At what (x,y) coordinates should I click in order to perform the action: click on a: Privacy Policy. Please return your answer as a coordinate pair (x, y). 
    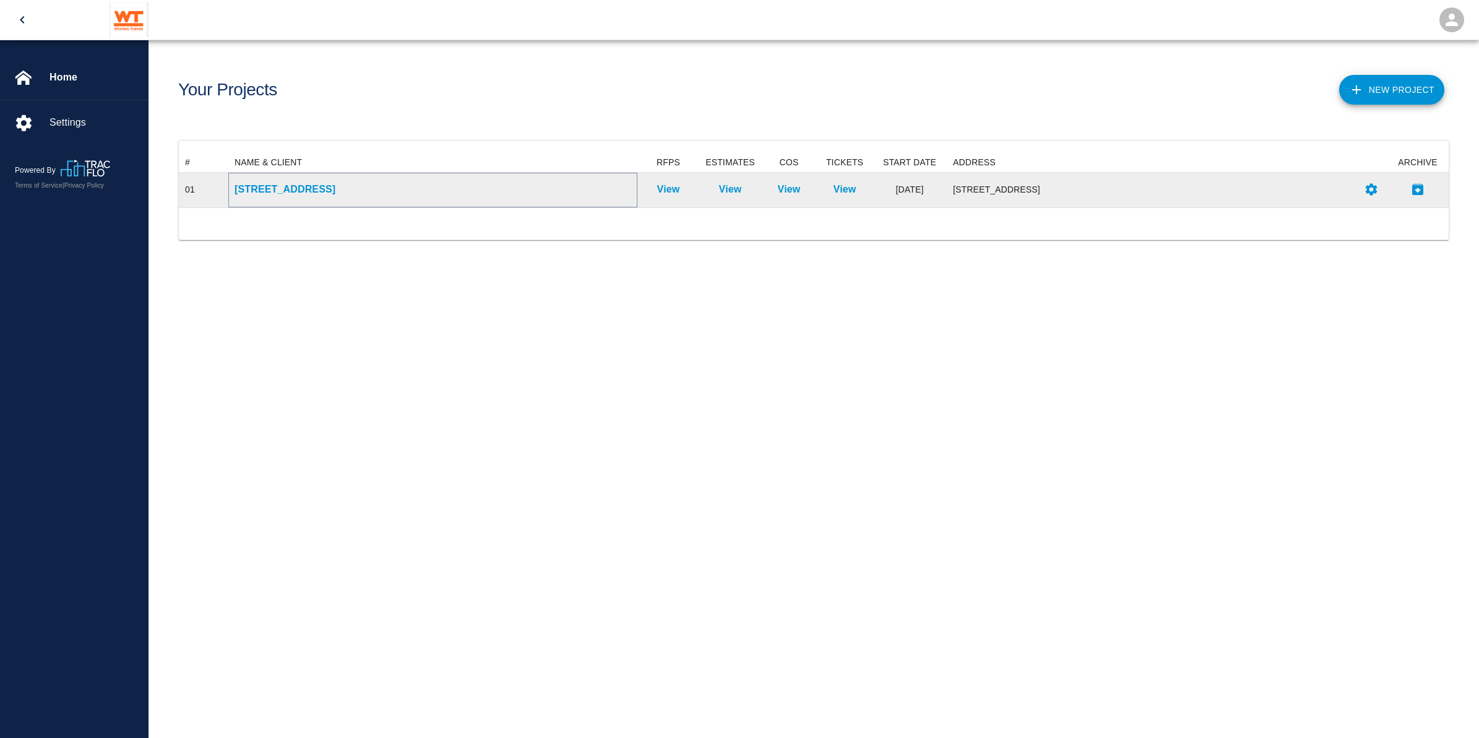
    Looking at the image, I should click on (84, 185).